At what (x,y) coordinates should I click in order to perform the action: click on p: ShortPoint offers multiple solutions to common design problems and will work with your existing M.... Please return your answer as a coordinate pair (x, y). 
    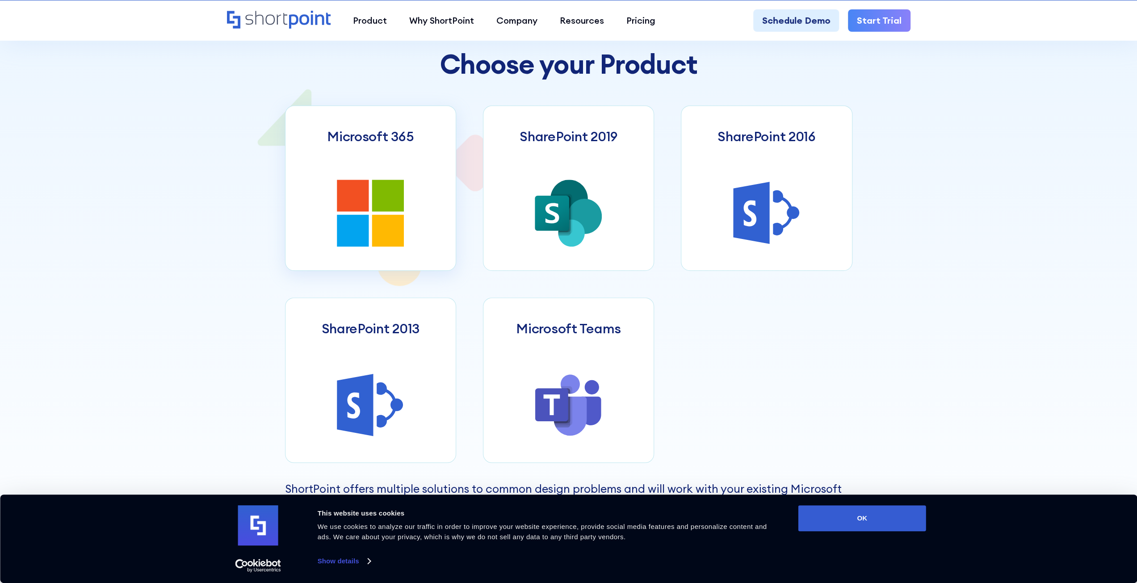
    Looking at the image, I should click on (569, 506).